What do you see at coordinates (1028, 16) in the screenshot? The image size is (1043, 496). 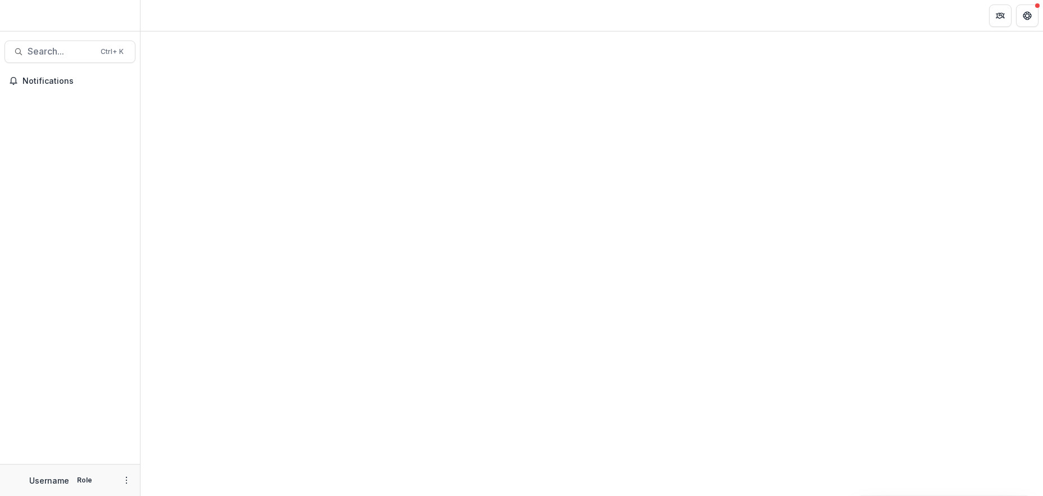 I see `button: Get Help` at bounding box center [1028, 16].